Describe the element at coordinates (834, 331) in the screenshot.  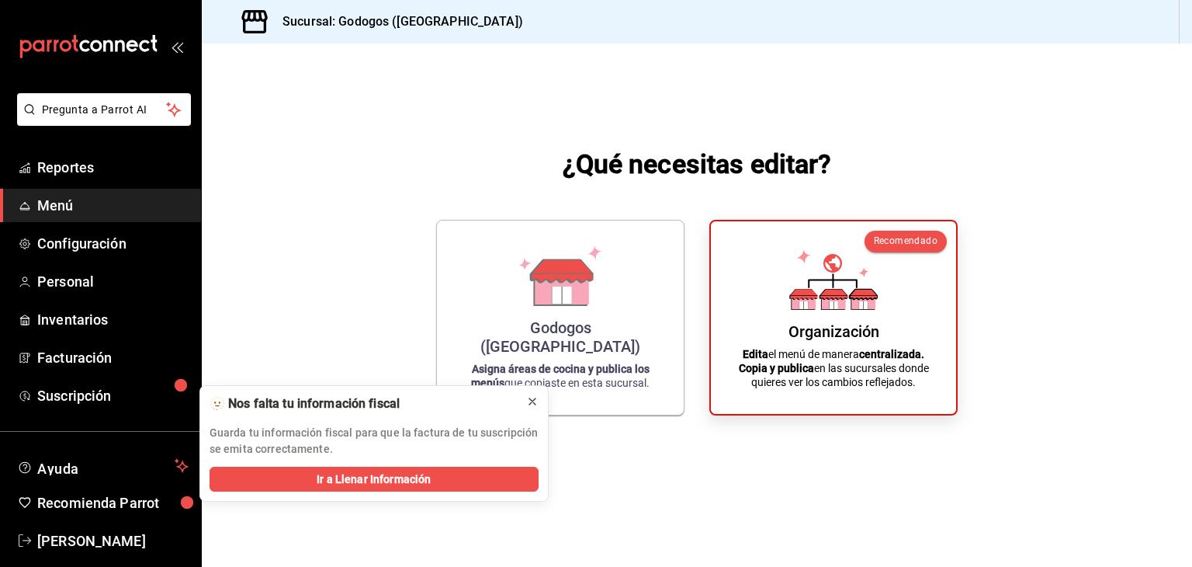
I see `div: Organización` at that location.